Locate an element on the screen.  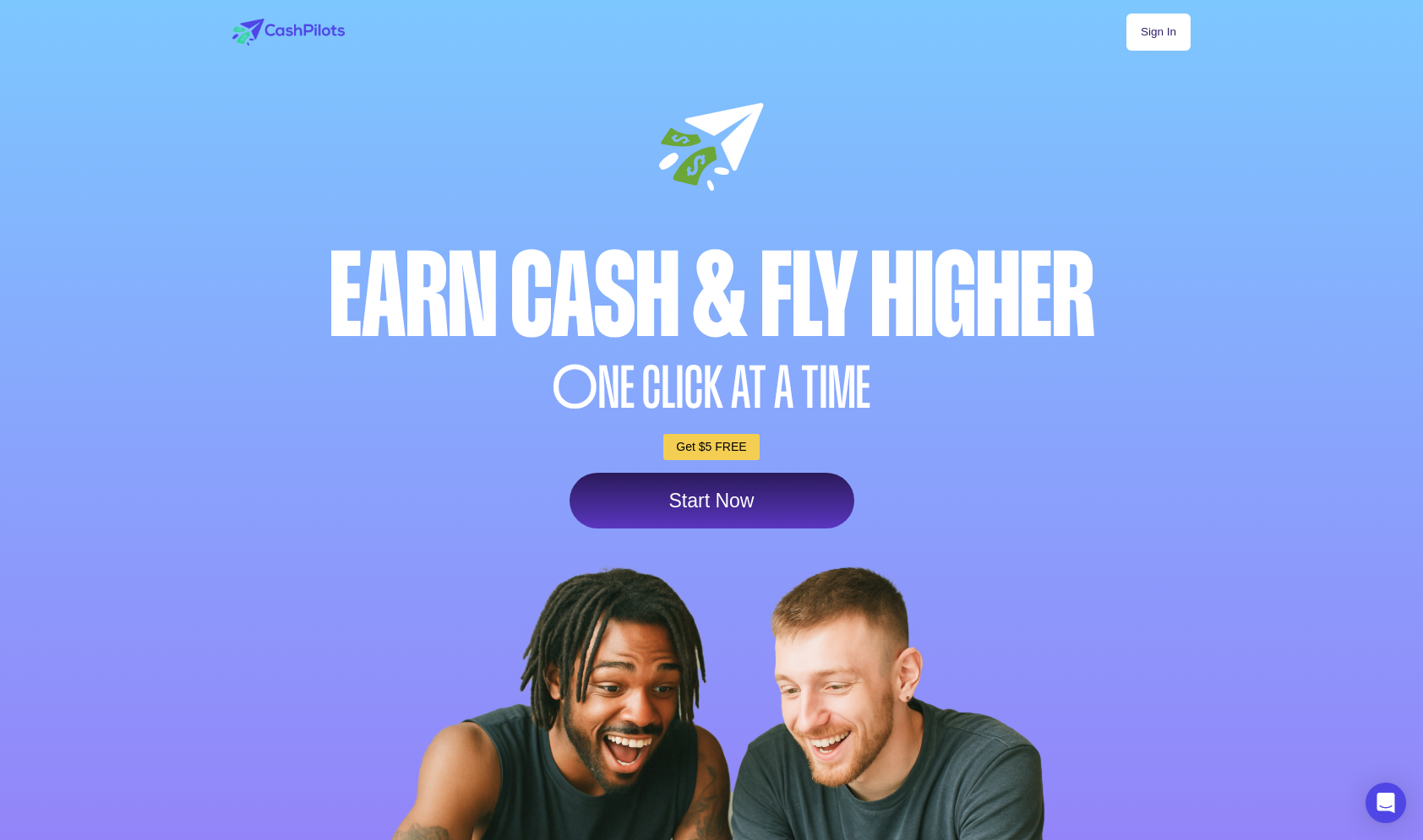
div: Earn Cash & Fly higher is located at coordinates (712, 296).